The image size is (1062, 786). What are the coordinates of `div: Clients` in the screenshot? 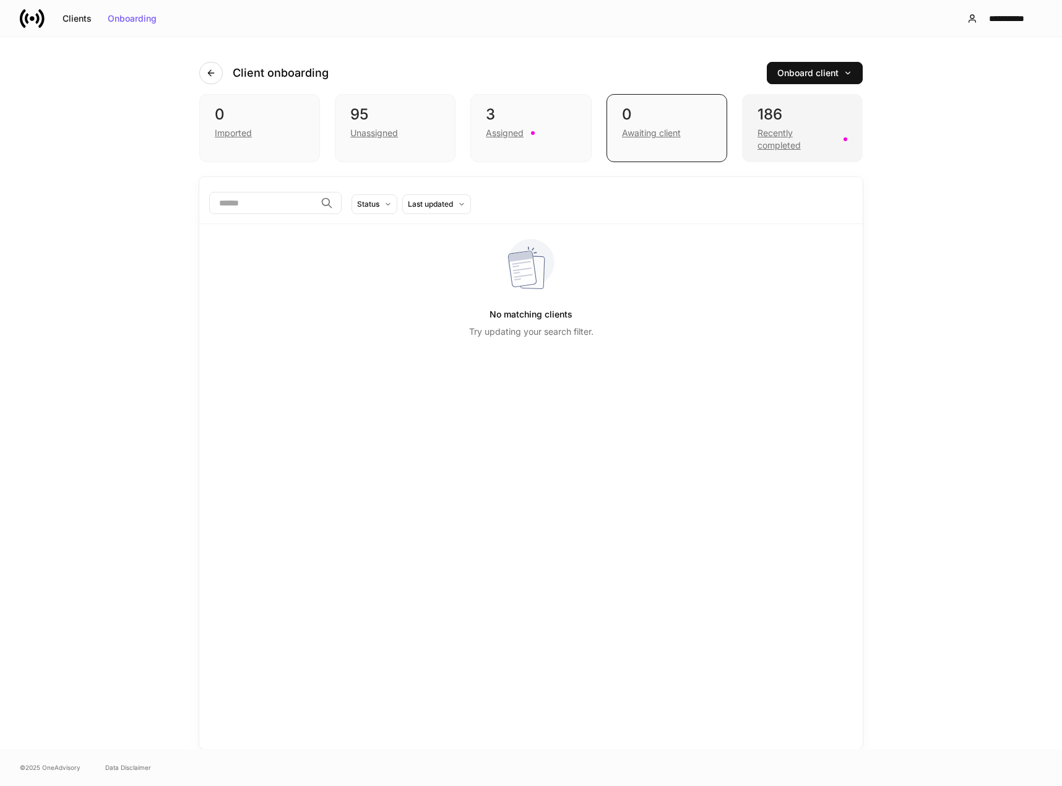 It's located at (77, 19).